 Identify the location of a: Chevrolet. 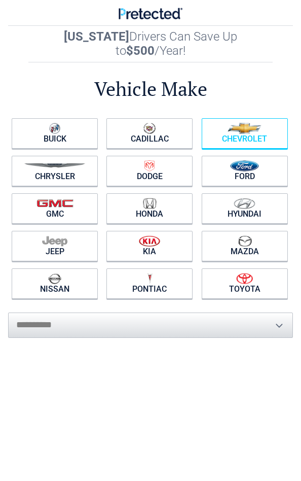
(245, 133).